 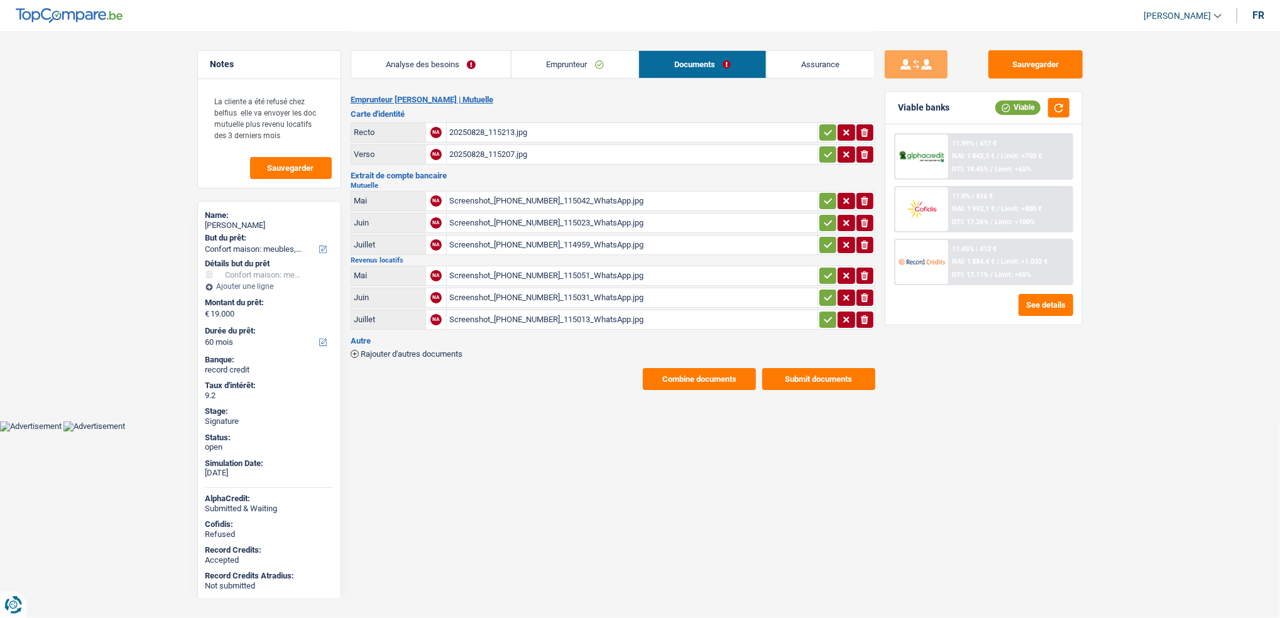 I want to click on button: See details, so click(x=1045, y=305).